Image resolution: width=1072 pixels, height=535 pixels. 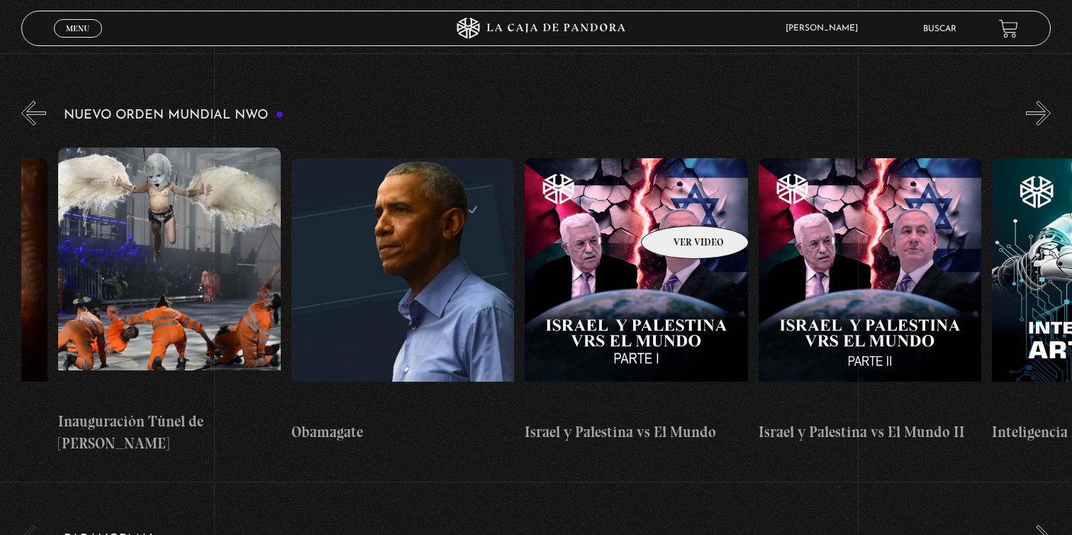 I want to click on a: View your shopping cart, so click(x=1008, y=28).